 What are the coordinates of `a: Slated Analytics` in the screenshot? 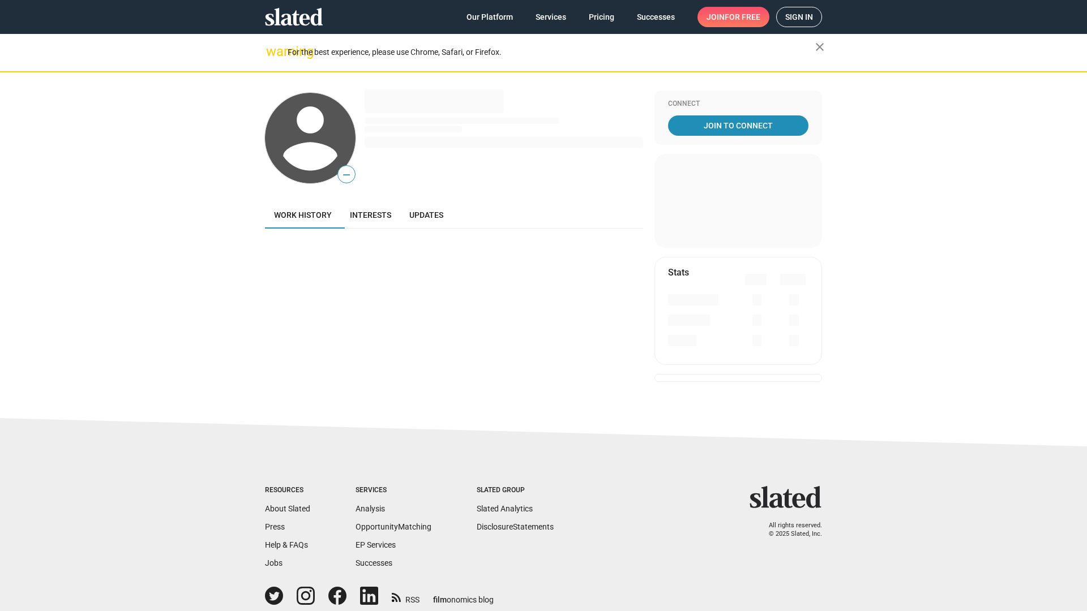 It's located at (504, 509).